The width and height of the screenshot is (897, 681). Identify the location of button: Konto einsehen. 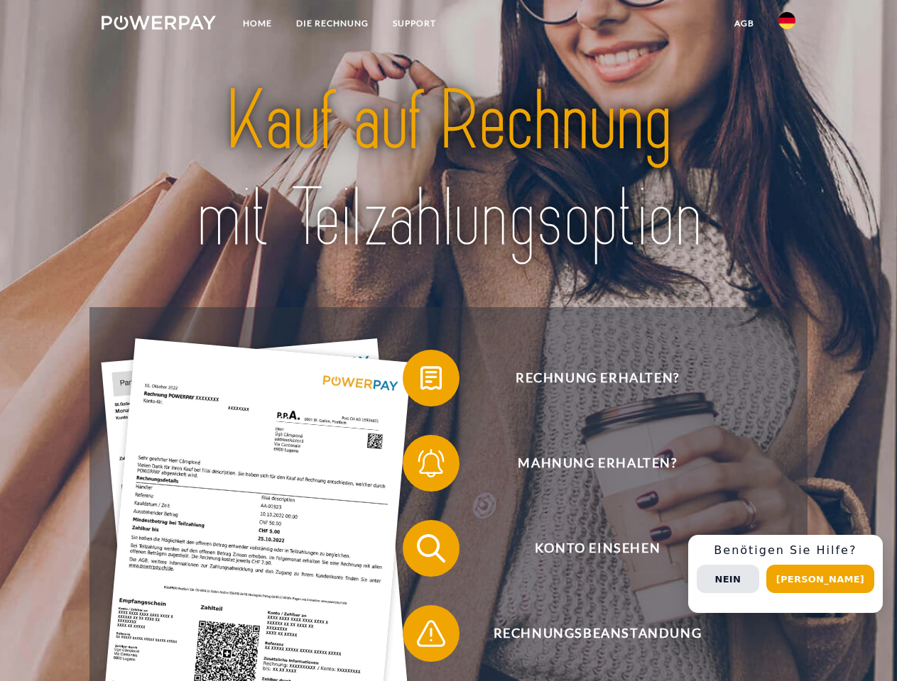
(587, 549).